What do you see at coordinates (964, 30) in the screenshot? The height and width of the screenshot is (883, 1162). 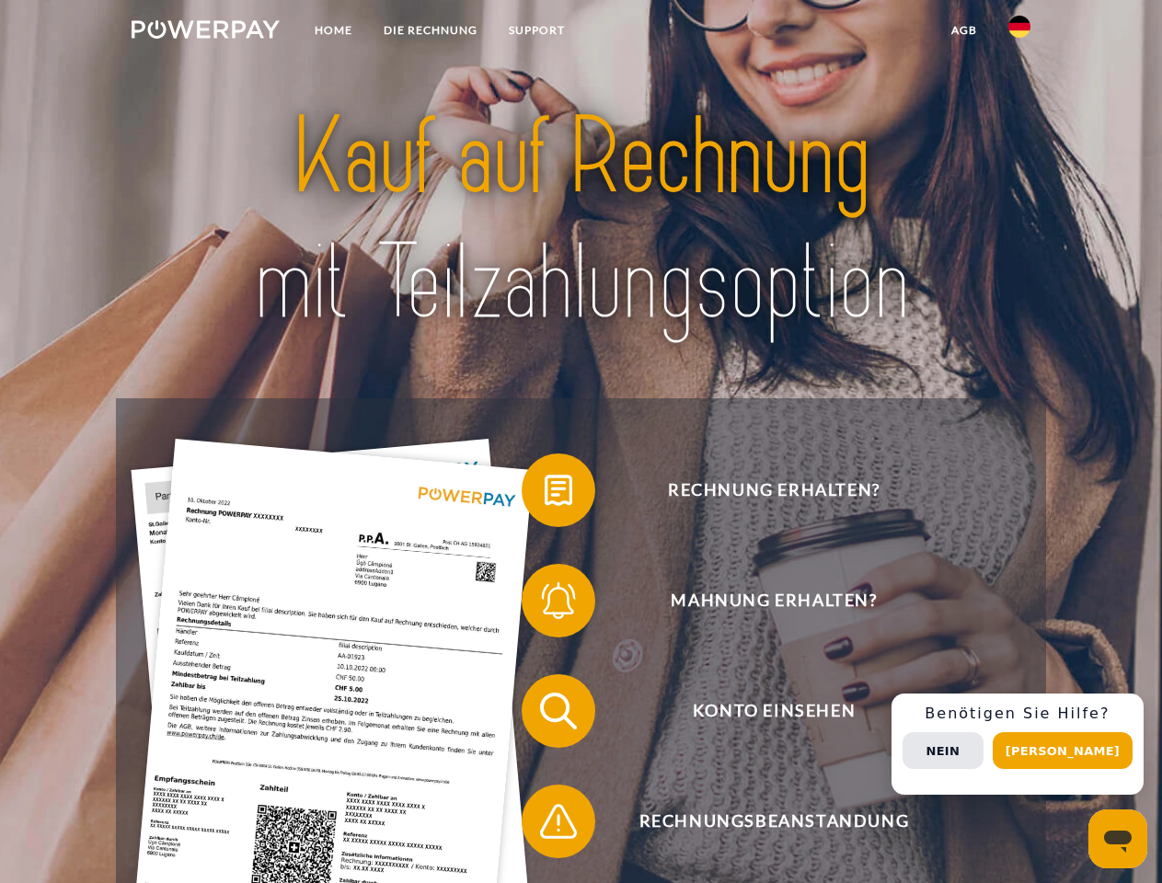 I see `a: agb` at bounding box center [964, 30].